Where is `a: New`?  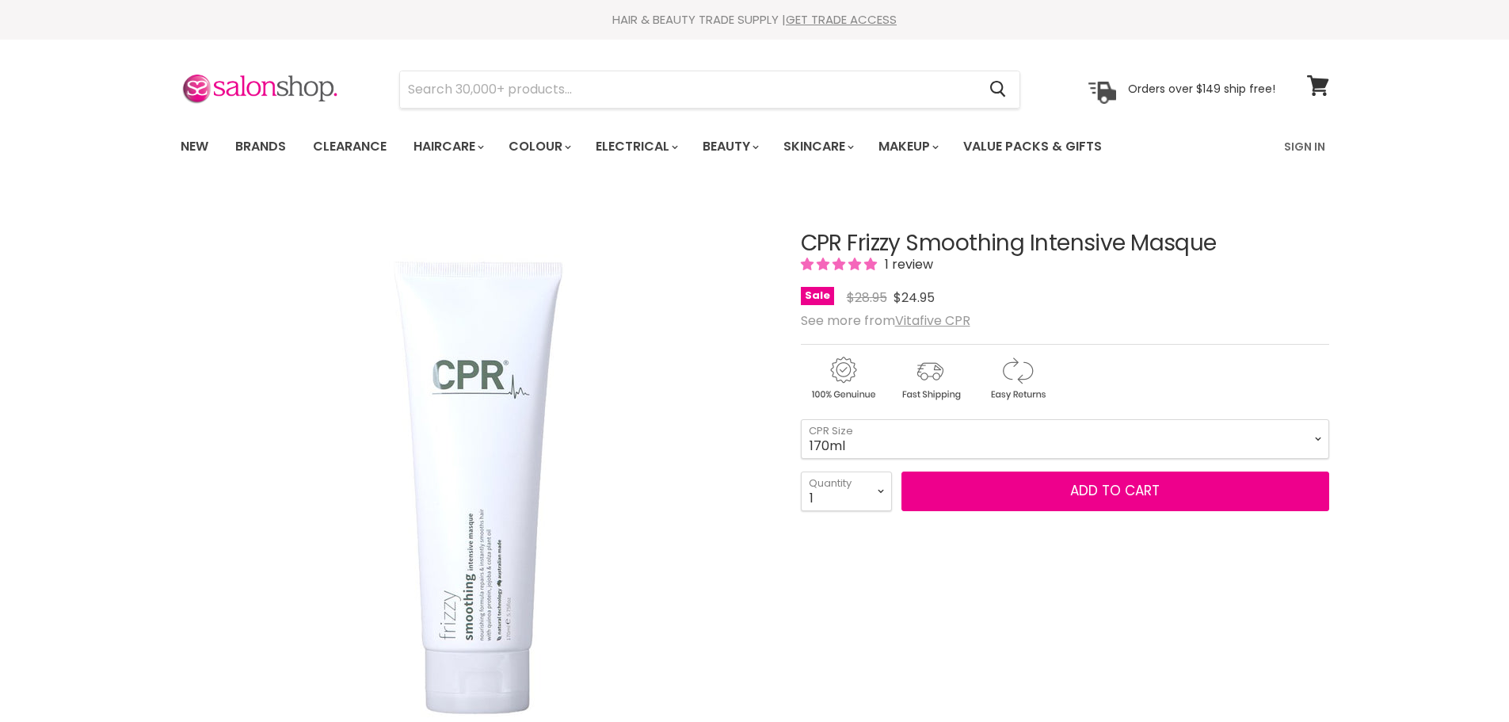
a: New is located at coordinates (194, 147).